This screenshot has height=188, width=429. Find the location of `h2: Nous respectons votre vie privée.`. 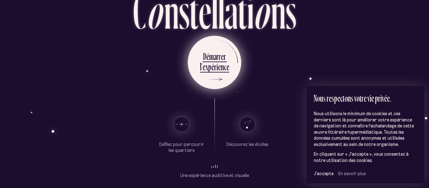

h2: Nous respectons votre vie privée. is located at coordinates (365, 98).